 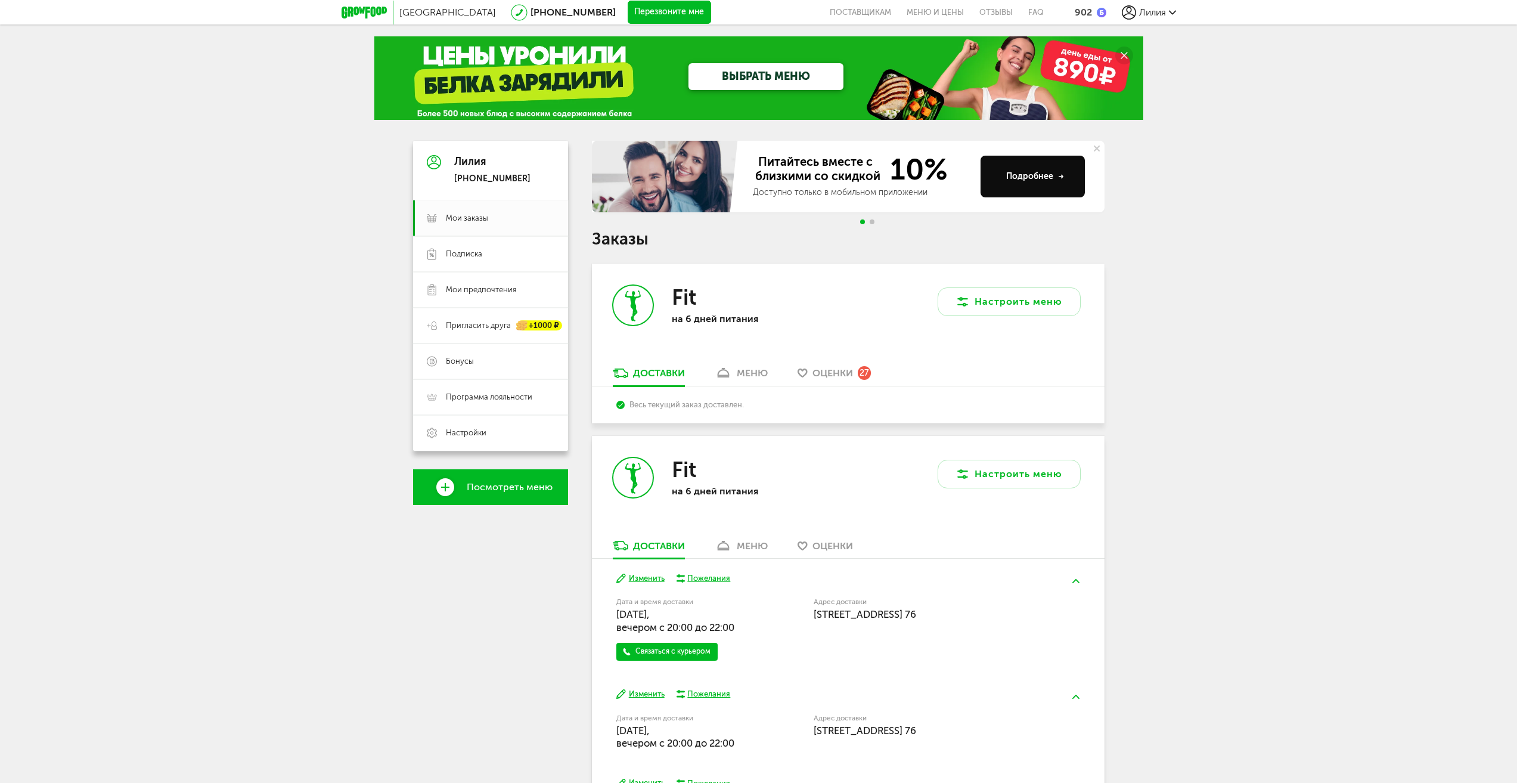 I want to click on a: Мои заказы, so click(x=491, y=218).